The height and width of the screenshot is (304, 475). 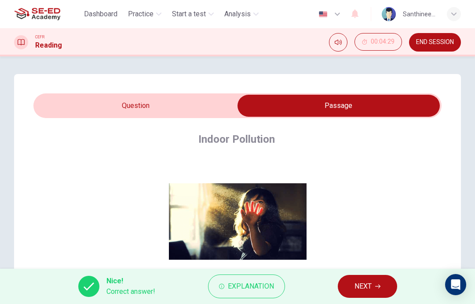 What do you see at coordinates (145, 14) in the screenshot?
I see `button: Practice` at bounding box center [145, 14].